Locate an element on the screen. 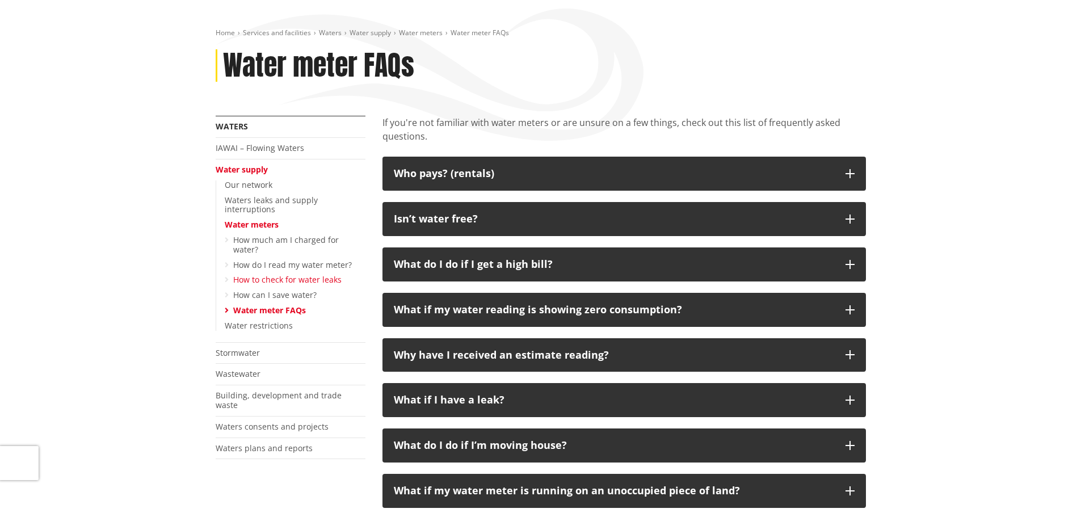 This screenshot has height=517, width=1081. p: What if I have a leak? is located at coordinates (614, 400).